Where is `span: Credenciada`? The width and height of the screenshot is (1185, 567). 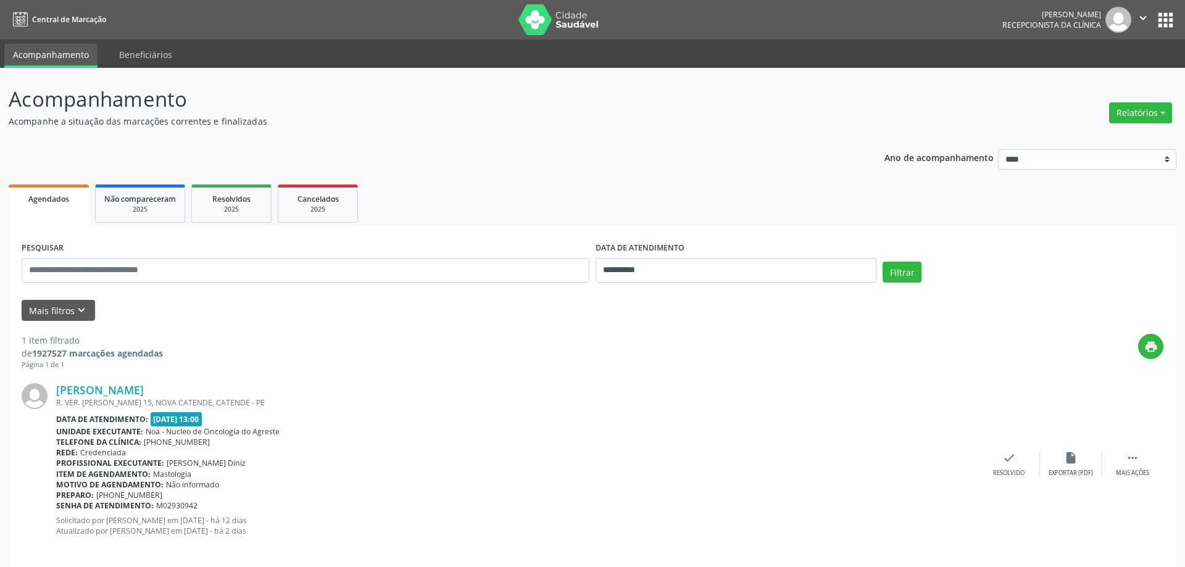 span: Credenciada is located at coordinates (103, 452).